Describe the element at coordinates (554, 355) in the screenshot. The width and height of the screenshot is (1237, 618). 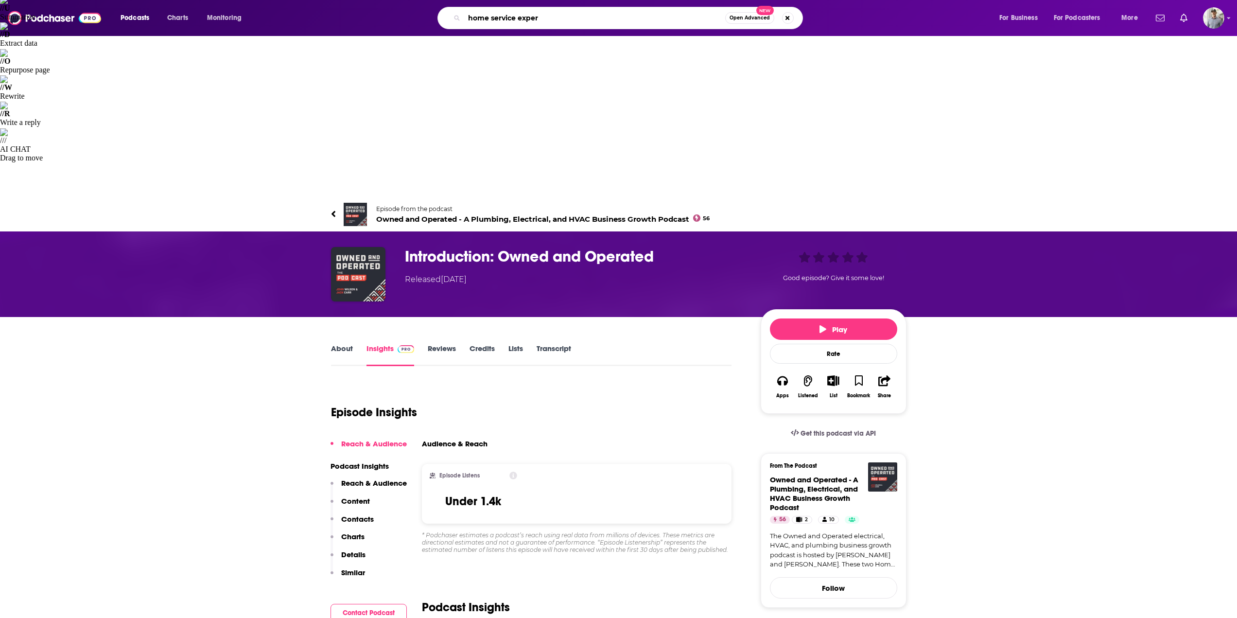
I see `a: Transcript` at that location.